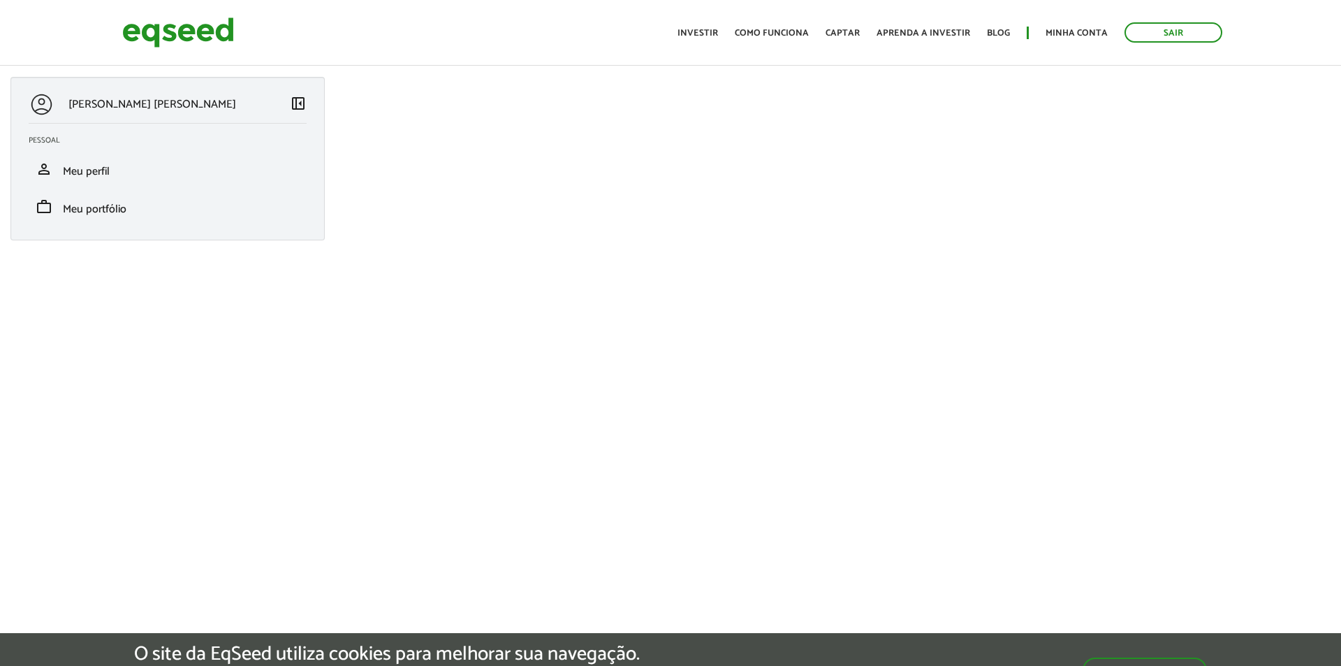  What do you see at coordinates (298, 103) in the screenshot?
I see `span: left_panel_close` at bounding box center [298, 103].